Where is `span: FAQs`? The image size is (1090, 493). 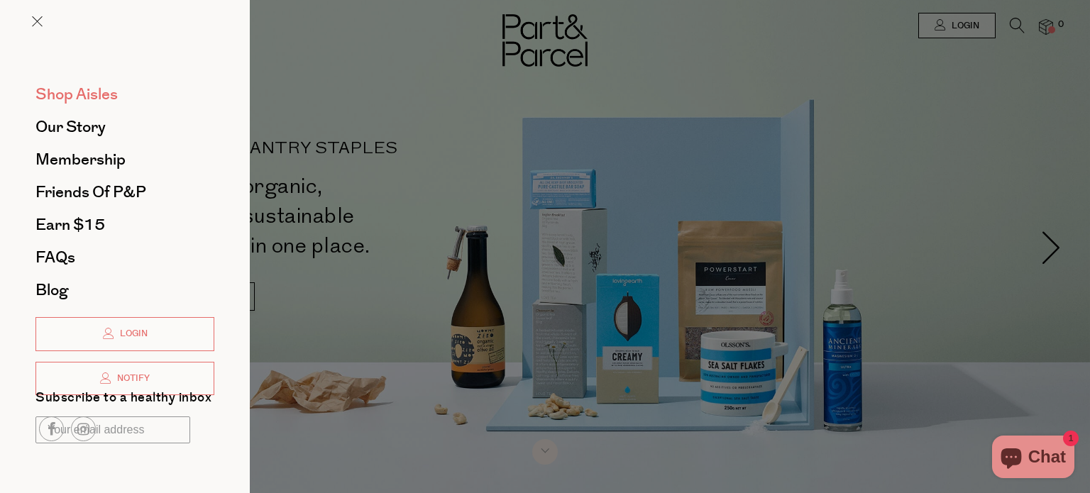
span: FAQs is located at coordinates (55, 258).